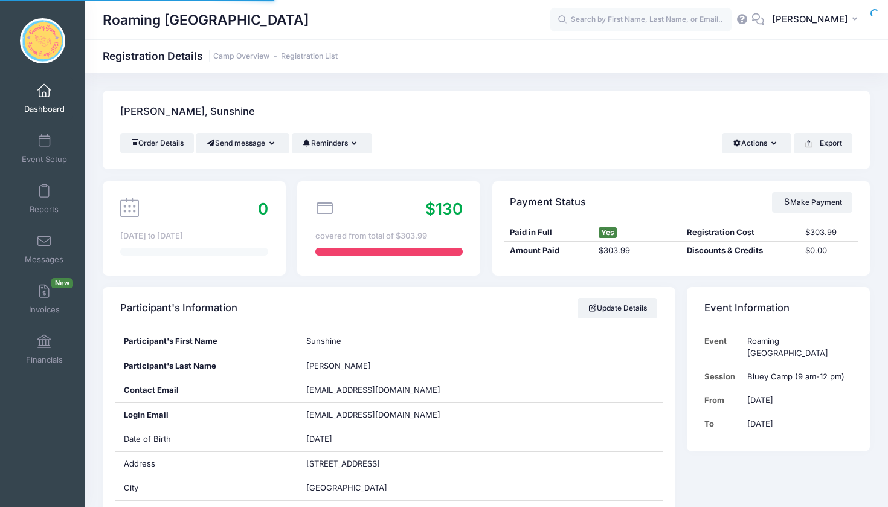 The image size is (888, 507). What do you see at coordinates (722, 347) in the screenshot?
I see `td: Event` at bounding box center [722, 347].